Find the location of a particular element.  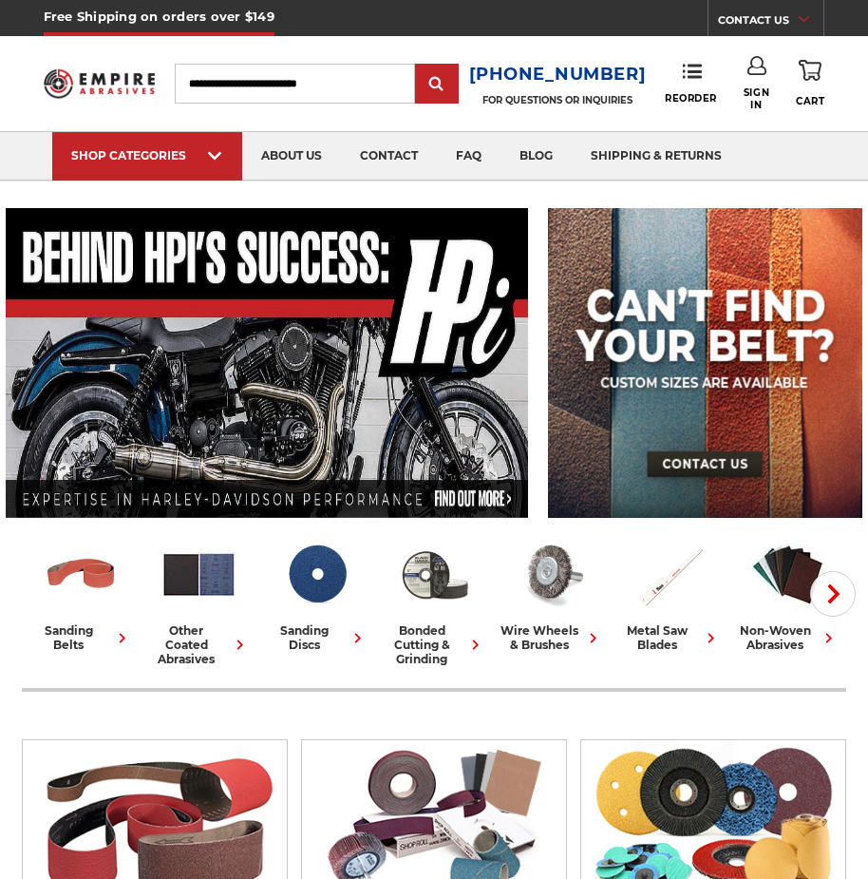

div: SHOP CATEGORIES is located at coordinates (147, 155).